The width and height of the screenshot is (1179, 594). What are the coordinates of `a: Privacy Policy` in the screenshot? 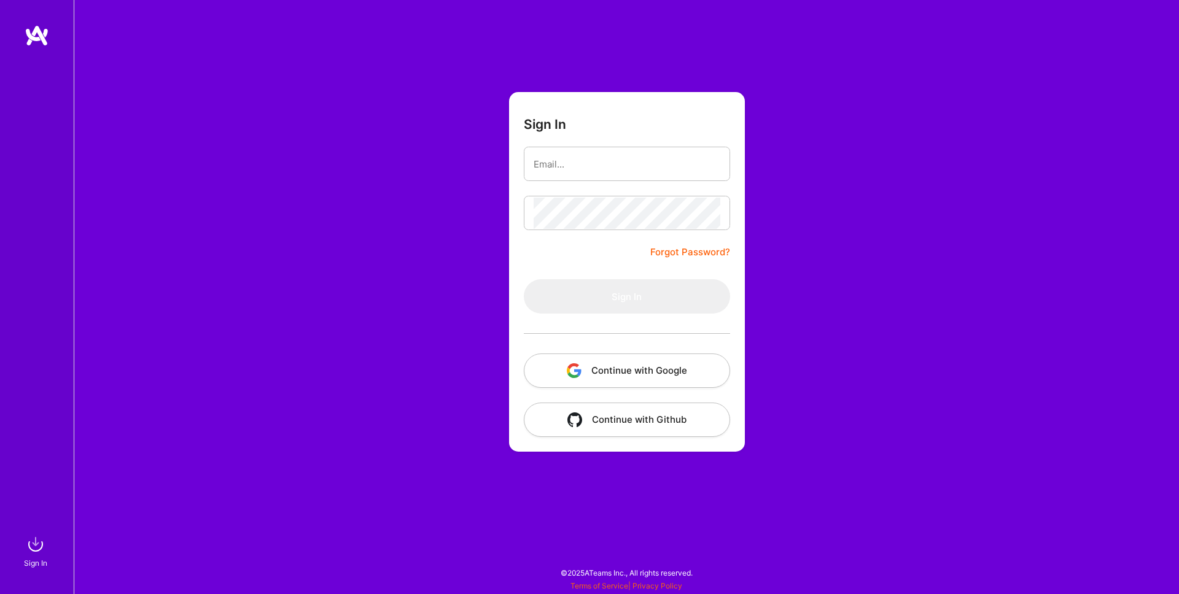 It's located at (657, 586).